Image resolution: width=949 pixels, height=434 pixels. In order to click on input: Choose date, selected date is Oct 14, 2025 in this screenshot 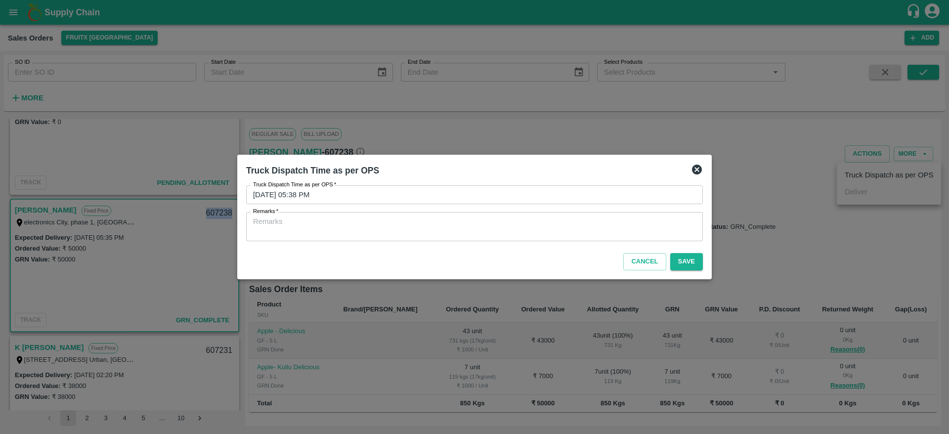, I will do `click(471, 195)`.